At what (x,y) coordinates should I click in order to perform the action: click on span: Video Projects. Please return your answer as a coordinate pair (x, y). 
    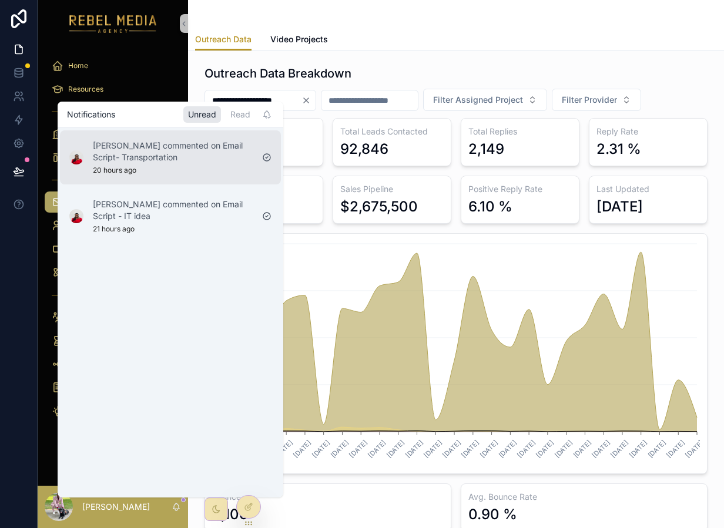
    Looking at the image, I should click on (299, 39).